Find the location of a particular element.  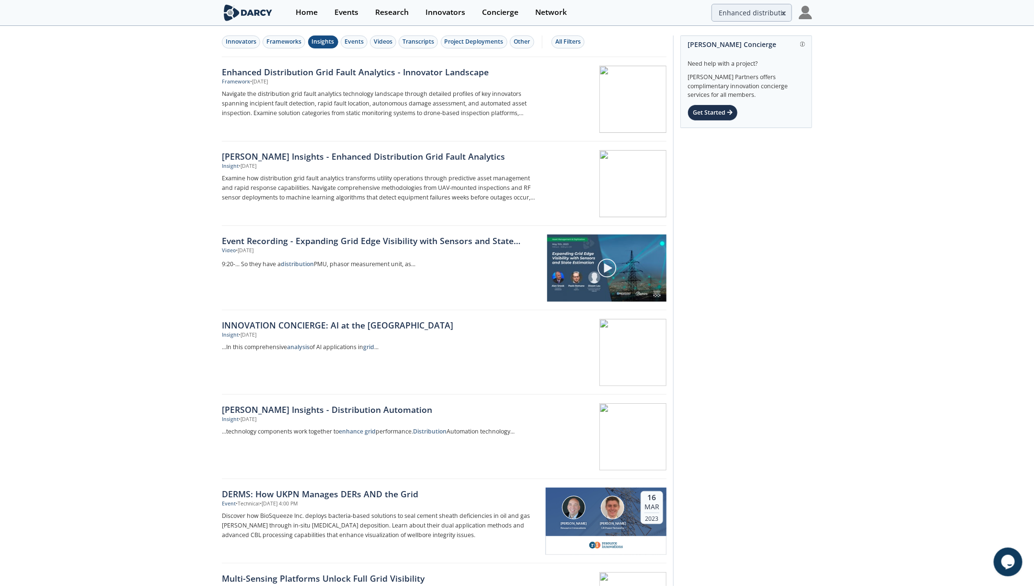

div: Frameworks is located at coordinates (284, 42).